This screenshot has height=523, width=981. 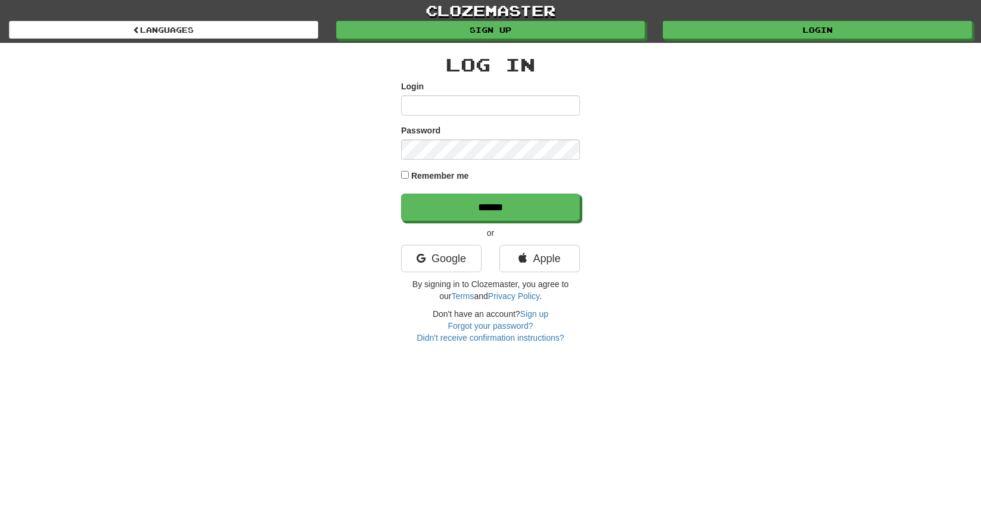 What do you see at coordinates (539, 259) in the screenshot?
I see `a: Apple` at bounding box center [539, 259].